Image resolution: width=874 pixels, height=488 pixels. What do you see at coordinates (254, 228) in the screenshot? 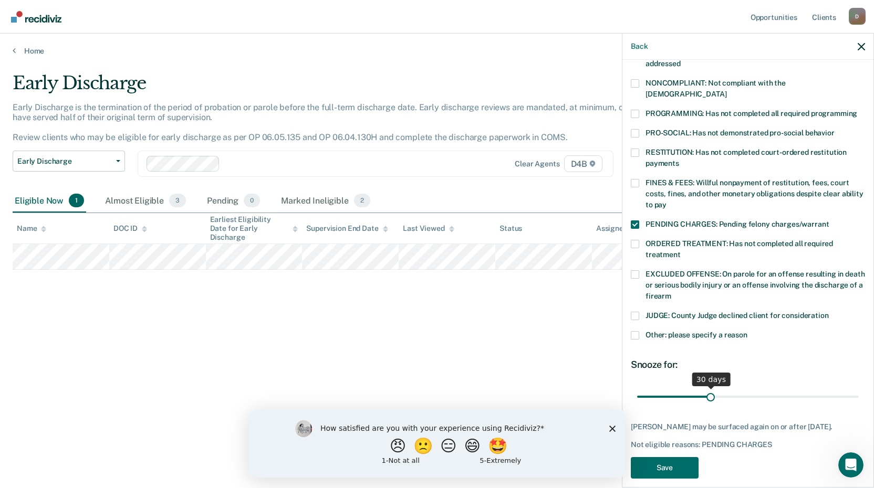
I see `div: Earliest Eligibility Date for Early Discharge` at bounding box center [254, 228].